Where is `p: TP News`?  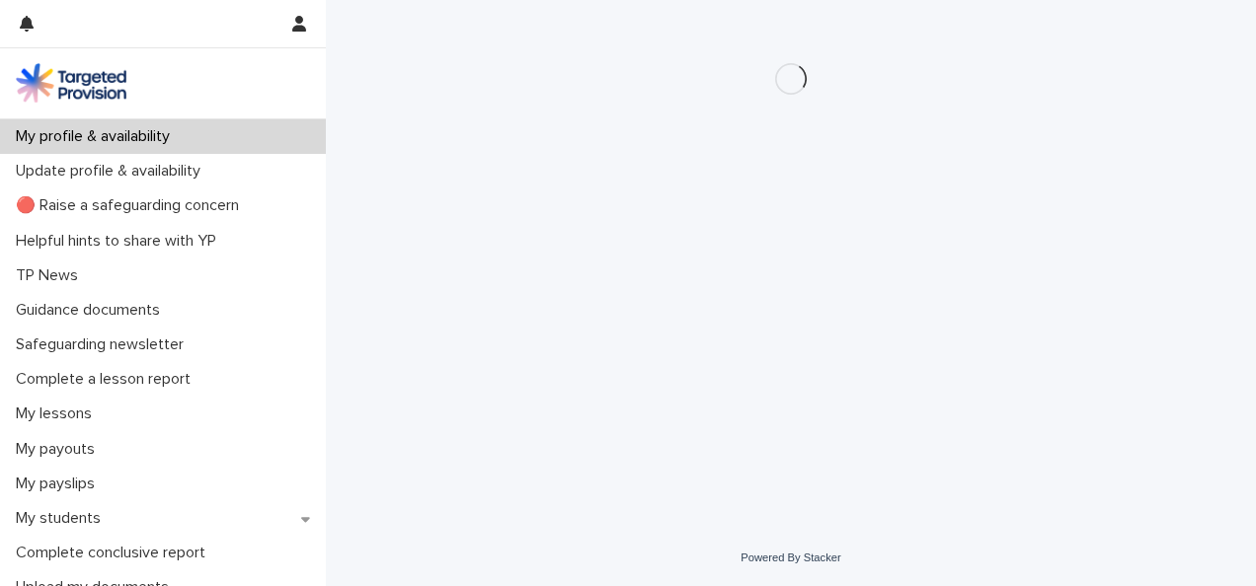
p: TP News is located at coordinates (50, 275).